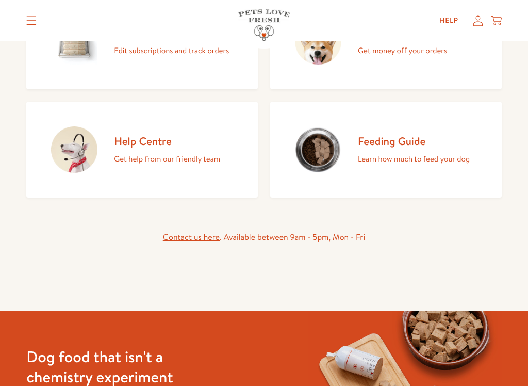 Image resolution: width=528 pixels, height=386 pixels. What do you see at coordinates (167, 159) in the screenshot?
I see `p: Get help from our friendly team` at bounding box center [167, 159].